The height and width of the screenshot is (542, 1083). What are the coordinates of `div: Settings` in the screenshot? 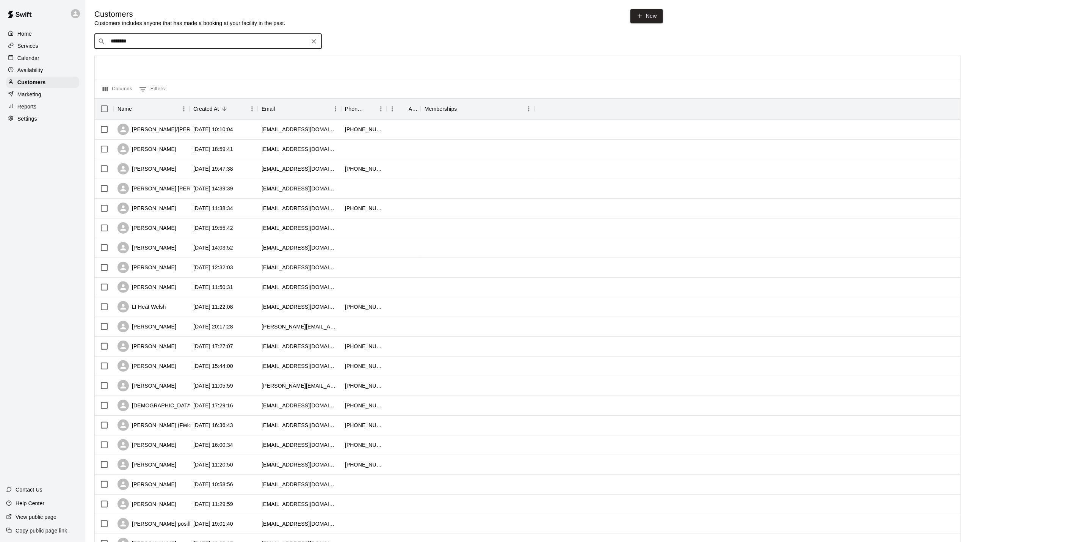 It's located at (42, 119).